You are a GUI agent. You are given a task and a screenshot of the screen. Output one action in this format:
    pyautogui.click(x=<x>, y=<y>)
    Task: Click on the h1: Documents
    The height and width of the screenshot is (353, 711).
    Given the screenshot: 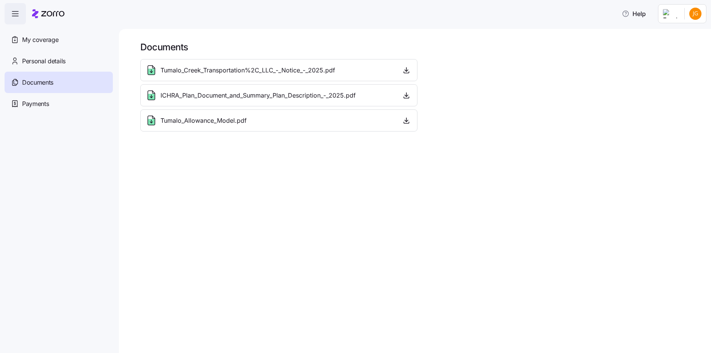 What is the action you would take?
    pyautogui.click(x=420, y=47)
    